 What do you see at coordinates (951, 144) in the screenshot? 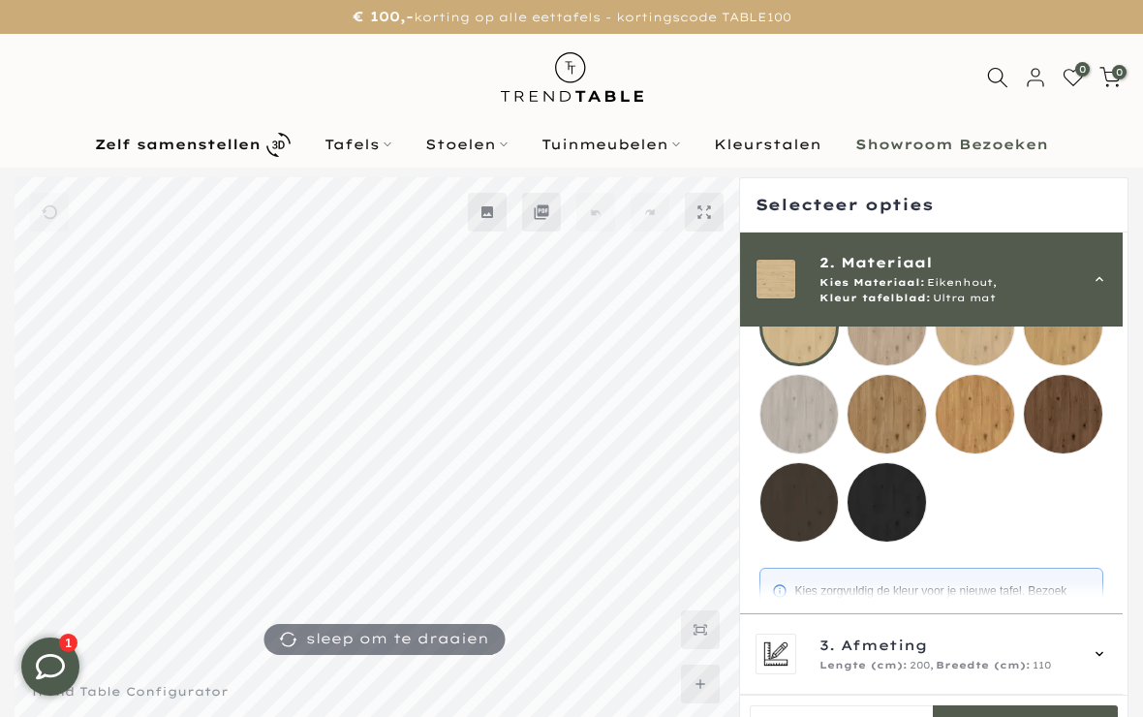
I see `b: Showroom Bezoeken` at bounding box center [951, 144].